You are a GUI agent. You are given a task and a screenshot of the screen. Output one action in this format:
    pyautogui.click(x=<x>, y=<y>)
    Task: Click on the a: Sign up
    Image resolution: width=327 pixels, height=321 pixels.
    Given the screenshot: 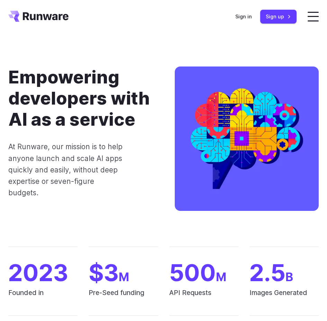 What is the action you would take?
    pyautogui.click(x=278, y=16)
    